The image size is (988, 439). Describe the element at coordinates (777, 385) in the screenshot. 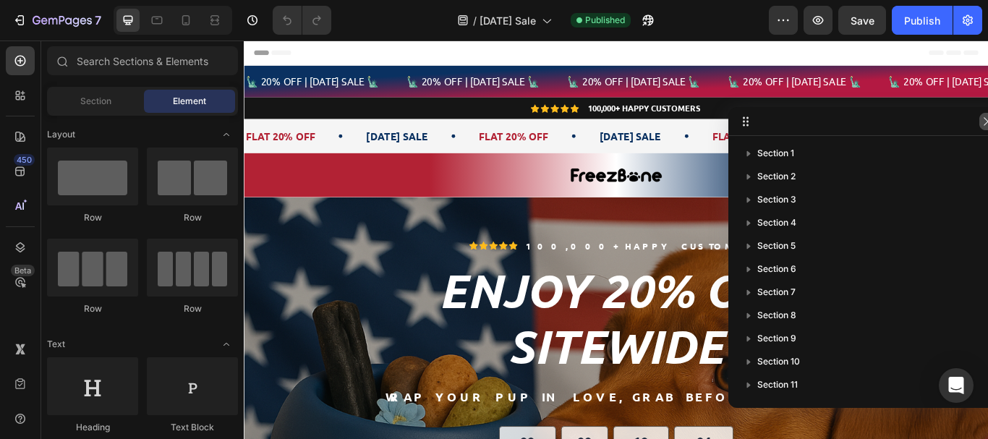

I see `span: Section 11` at that location.